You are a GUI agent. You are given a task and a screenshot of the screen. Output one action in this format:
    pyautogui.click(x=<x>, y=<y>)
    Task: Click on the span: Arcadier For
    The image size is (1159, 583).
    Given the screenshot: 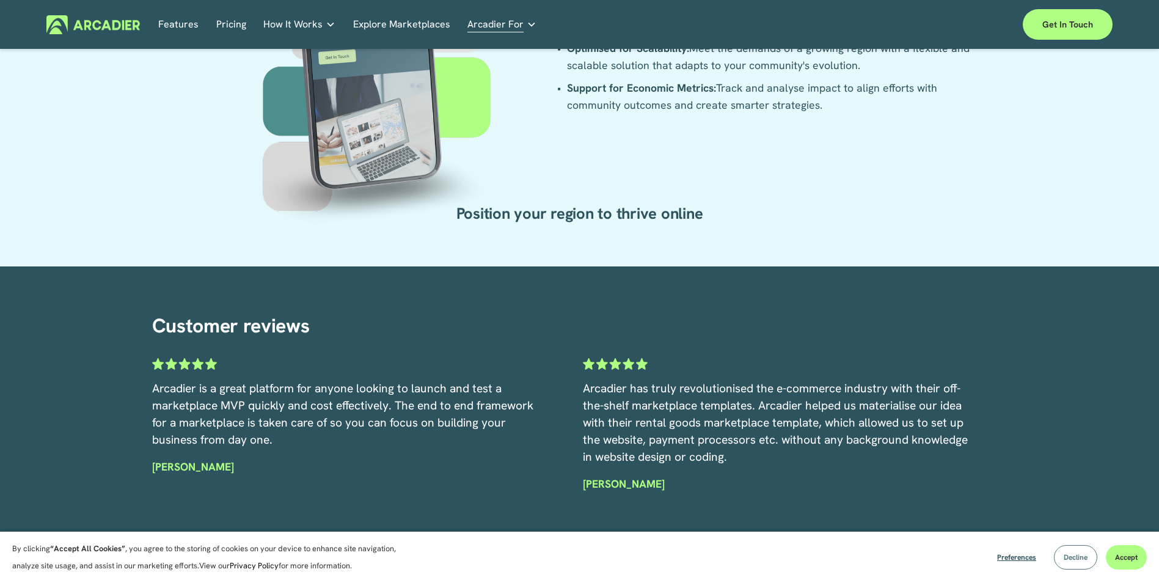 What is the action you would take?
    pyautogui.click(x=496, y=24)
    